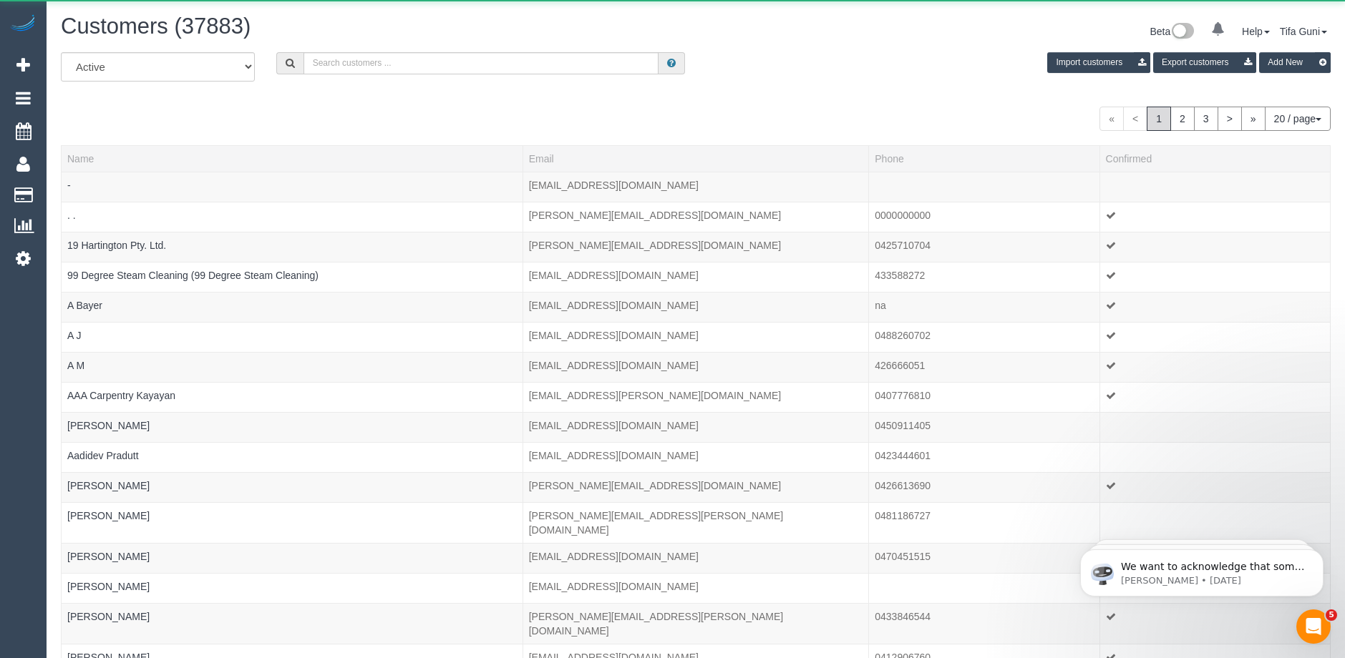 The width and height of the screenshot is (1345, 658). What do you see at coordinates (23, 24) in the screenshot?
I see `img: Automaid Logo` at bounding box center [23, 24].